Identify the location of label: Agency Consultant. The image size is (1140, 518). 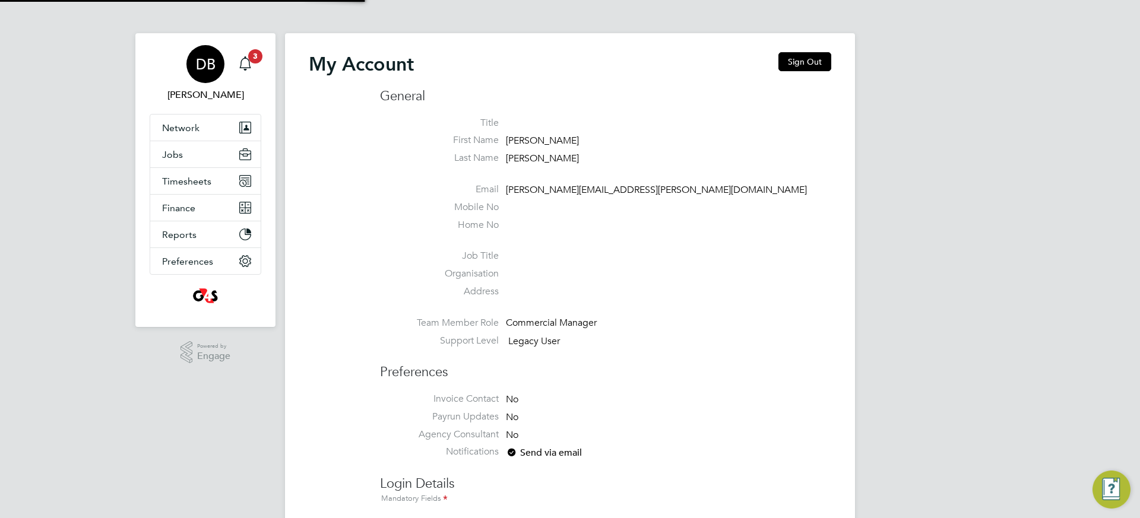
(439, 435).